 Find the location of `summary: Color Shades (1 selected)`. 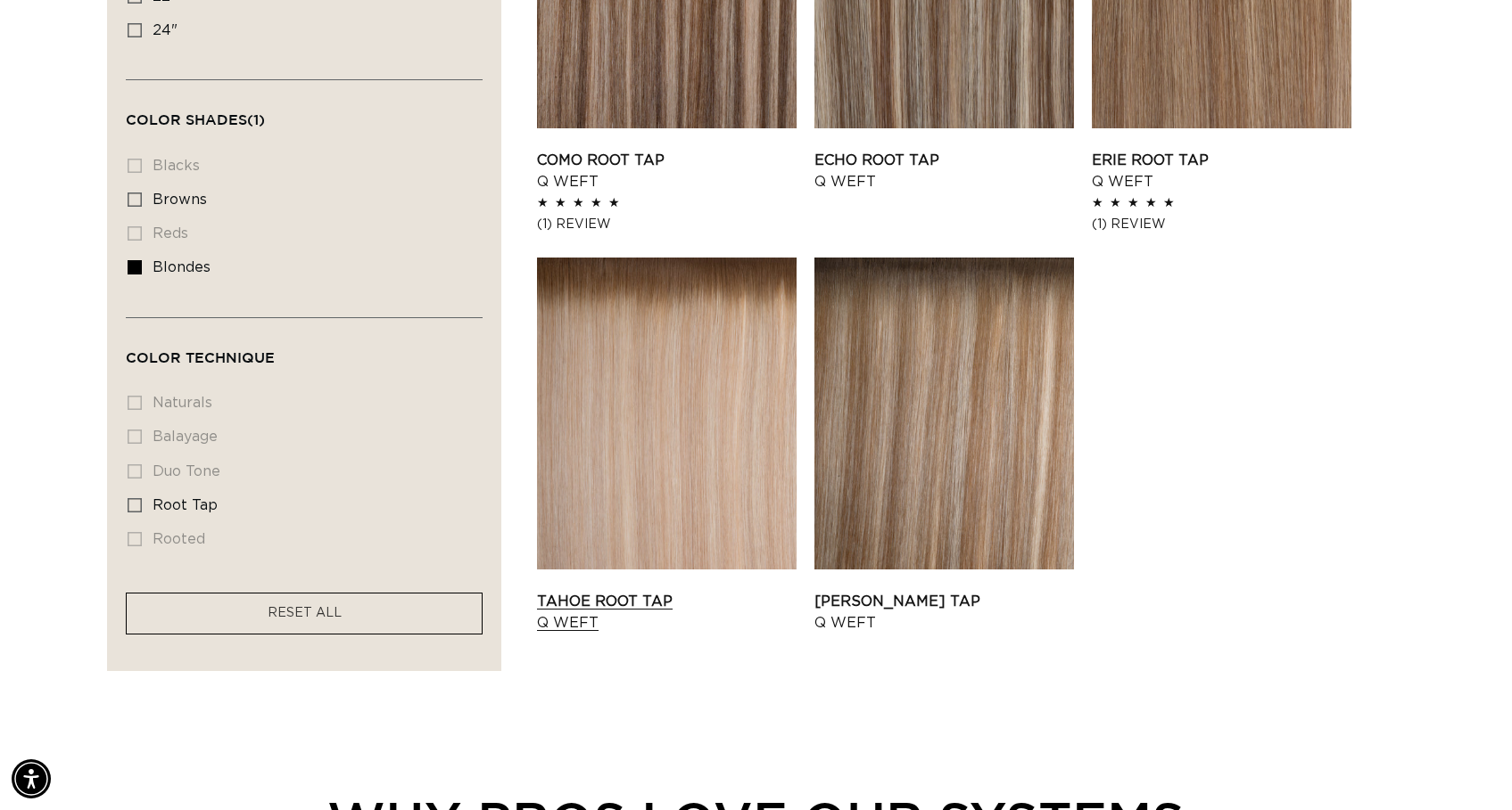

summary: Color Shades (1 selected) is located at coordinates (304, 113).